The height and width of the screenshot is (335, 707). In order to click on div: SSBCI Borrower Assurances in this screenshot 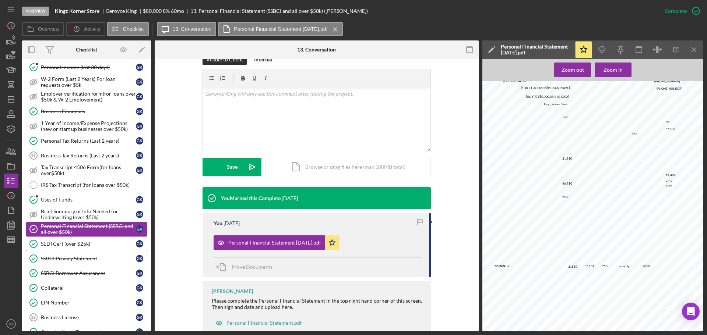, I will do `click(88, 274)`.